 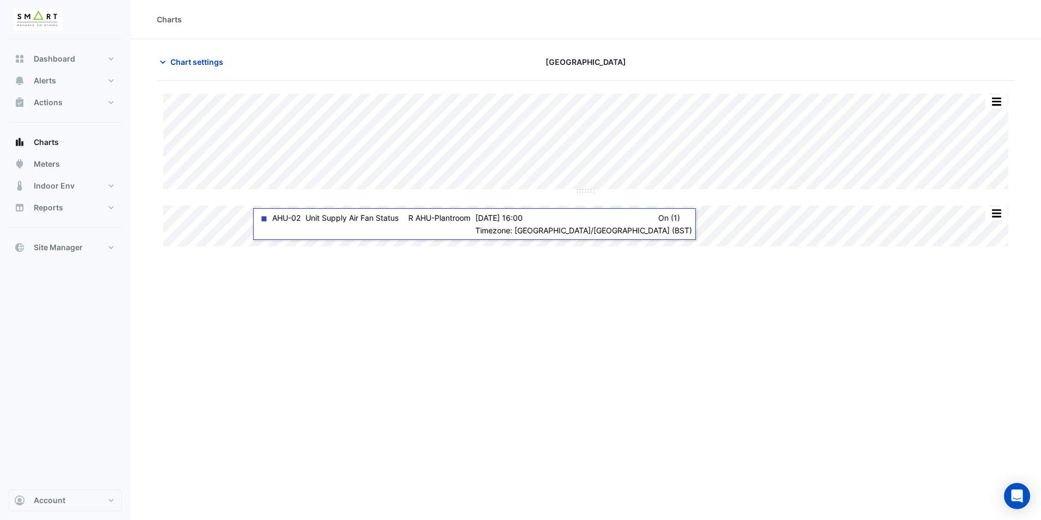 What do you see at coordinates (54, 186) in the screenshot?
I see `span: Indoor Env` at bounding box center [54, 186].